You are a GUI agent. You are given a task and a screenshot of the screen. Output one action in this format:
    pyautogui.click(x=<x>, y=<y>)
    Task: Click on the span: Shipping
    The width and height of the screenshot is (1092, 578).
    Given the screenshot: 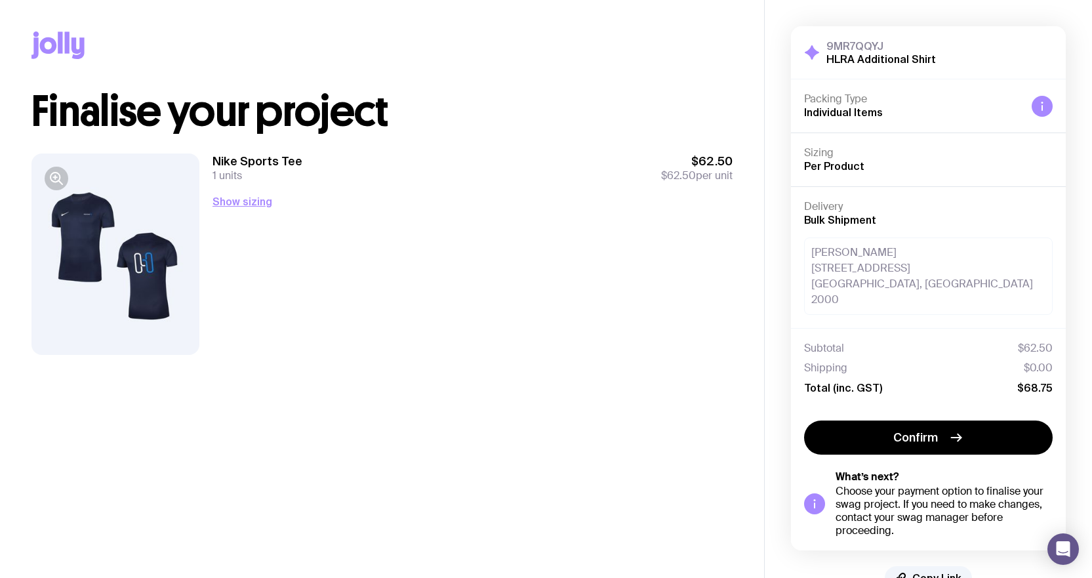 What is the action you would take?
    pyautogui.click(x=826, y=368)
    